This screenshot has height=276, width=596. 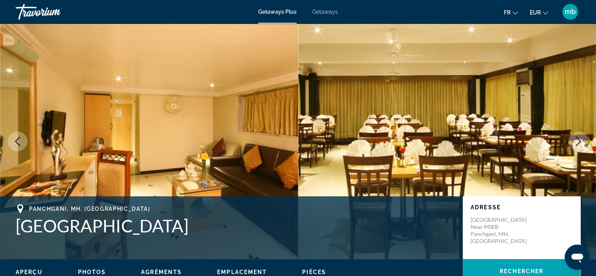 What do you see at coordinates (162, 272) in the screenshot?
I see `span: Agréments` at bounding box center [162, 272].